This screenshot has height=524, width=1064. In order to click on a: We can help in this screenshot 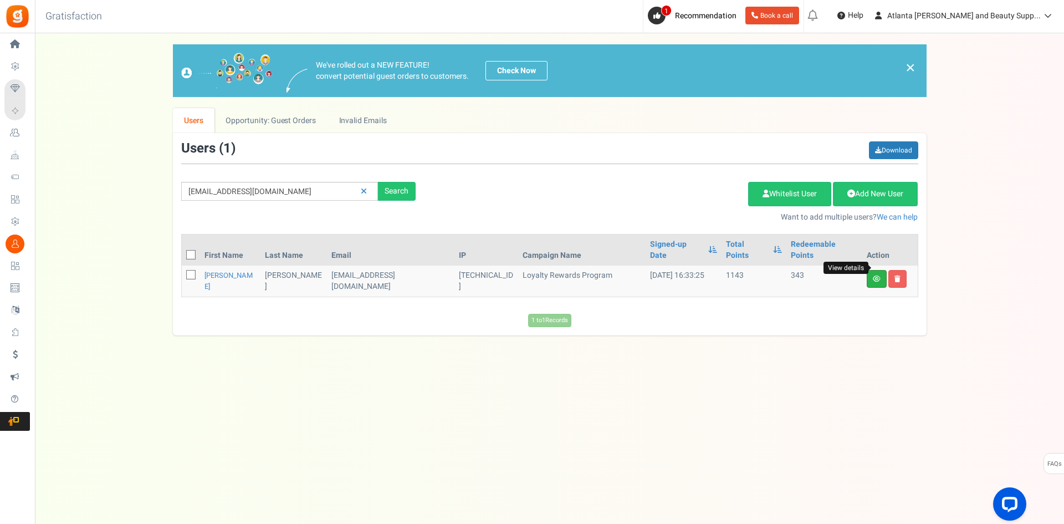, I will do `click(897, 217)`.